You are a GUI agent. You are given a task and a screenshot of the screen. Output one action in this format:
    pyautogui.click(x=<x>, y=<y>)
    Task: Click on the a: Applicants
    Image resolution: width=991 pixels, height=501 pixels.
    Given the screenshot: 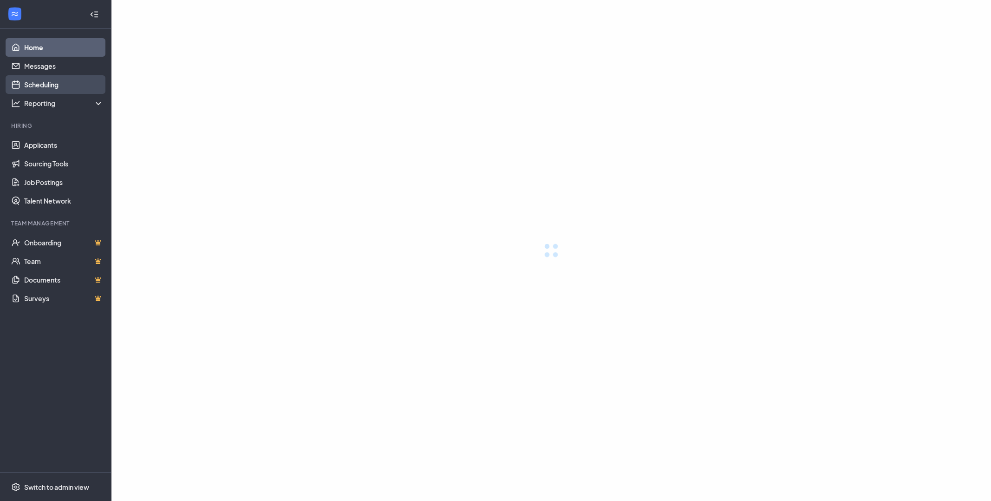 What is the action you would take?
    pyautogui.click(x=64, y=145)
    